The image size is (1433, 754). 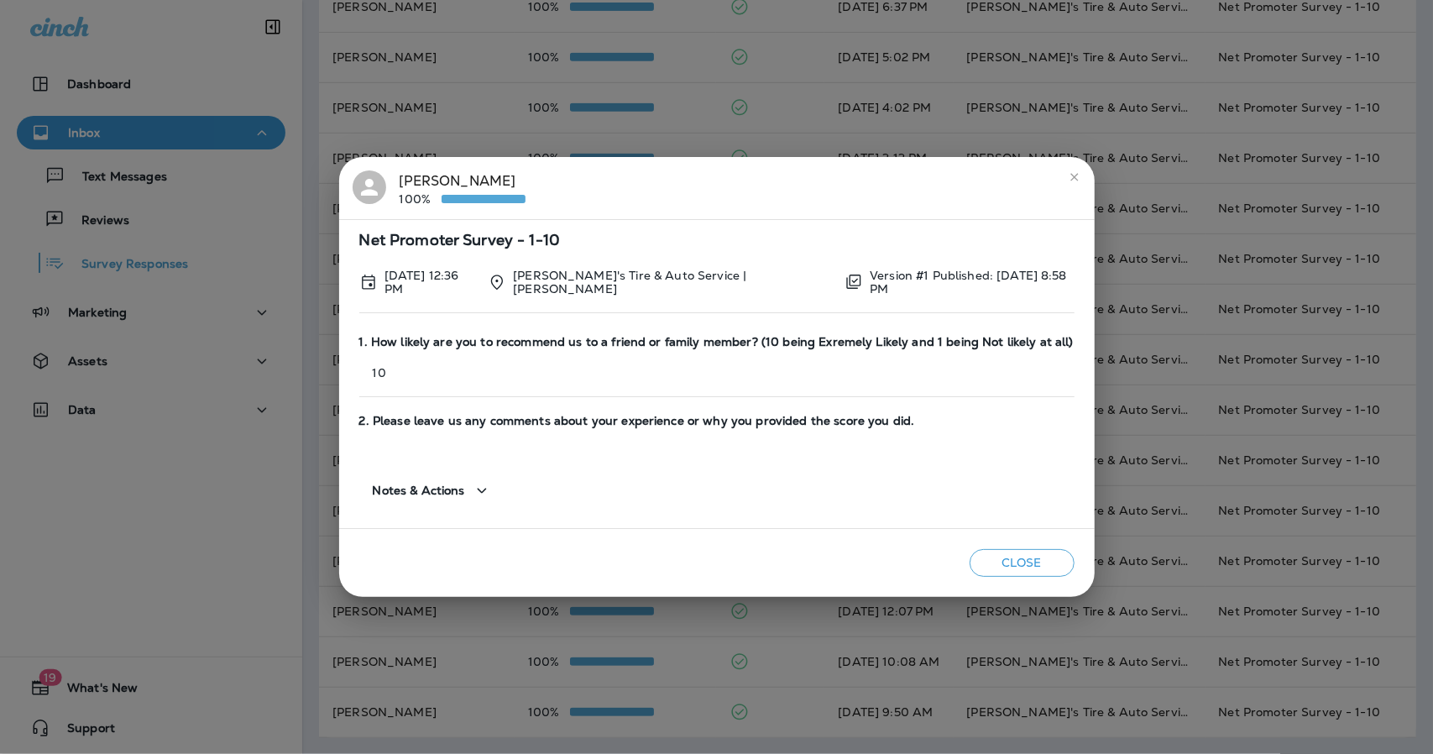 What do you see at coordinates (421, 199) in the screenshot?
I see `p: 100%` at bounding box center [421, 199].